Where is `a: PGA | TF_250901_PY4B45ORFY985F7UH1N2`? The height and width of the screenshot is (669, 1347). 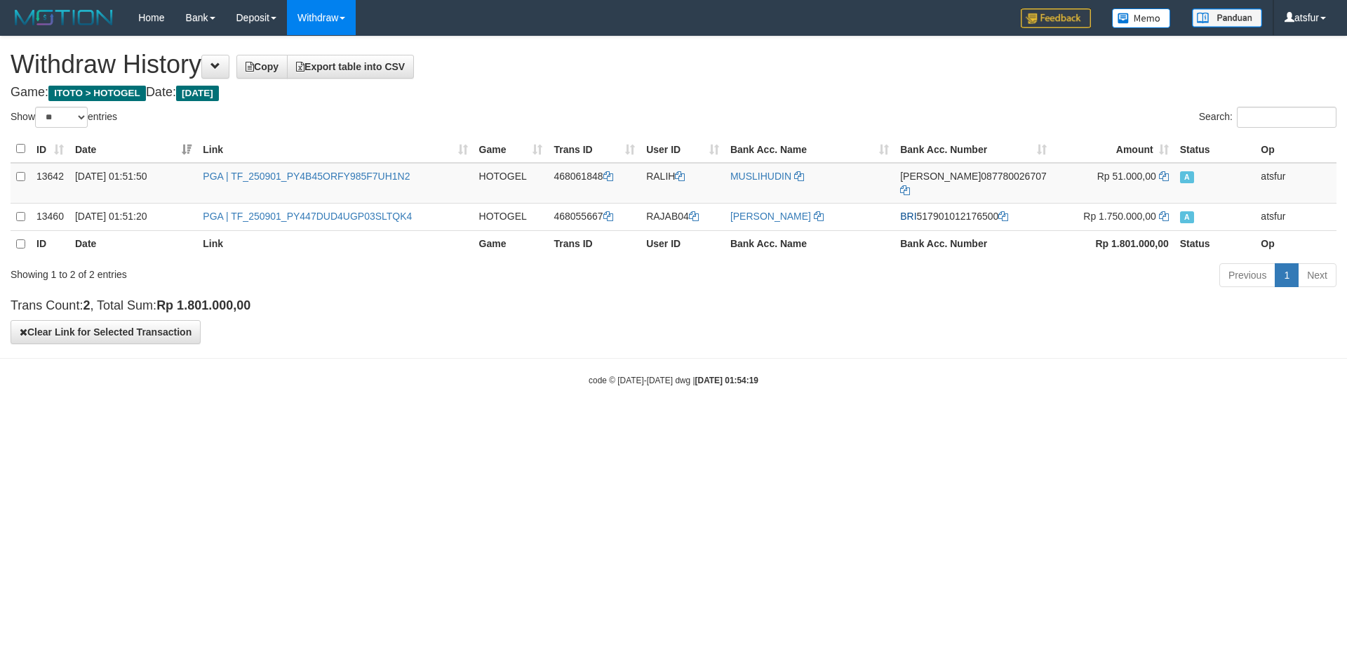
a: PGA | TF_250901_PY4B45ORFY985F7UH1N2 is located at coordinates (306, 176).